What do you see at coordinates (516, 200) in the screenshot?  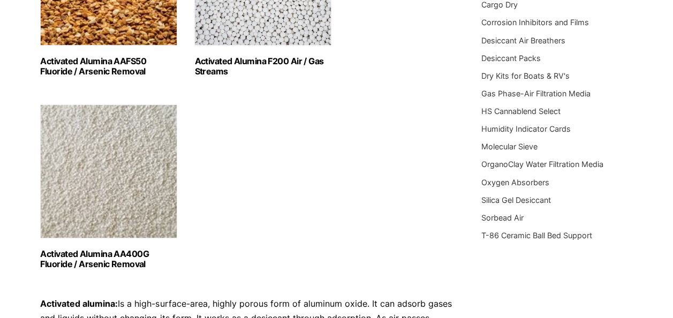 I see `a: Silica Gel Desiccant` at bounding box center [516, 200].